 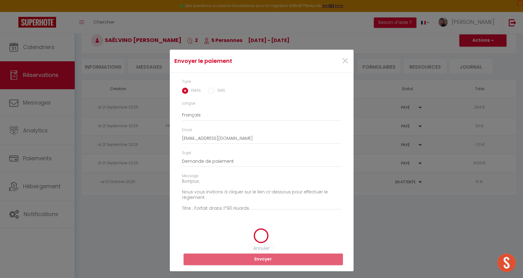 What do you see at coordinates (345, 61) in the screenshot?
I see `button: Close` at bounding box center [345, 61].